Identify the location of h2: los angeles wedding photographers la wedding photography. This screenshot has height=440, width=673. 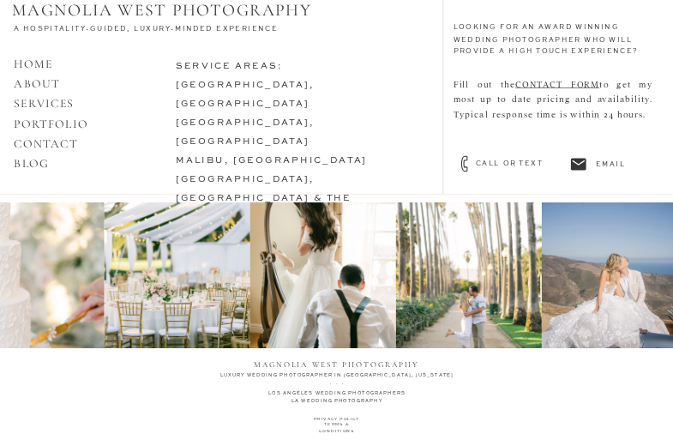
(336, 395).